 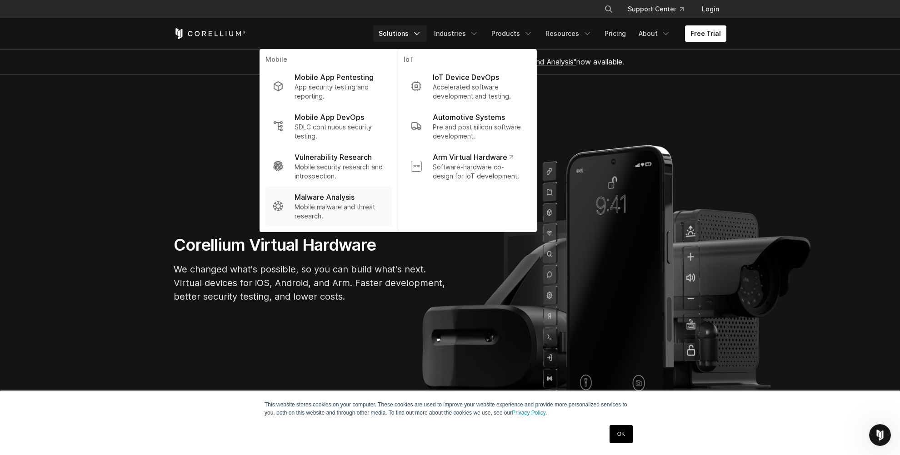 I want to click on p: Pre and post silicon software development., so click(x=478, y=132).